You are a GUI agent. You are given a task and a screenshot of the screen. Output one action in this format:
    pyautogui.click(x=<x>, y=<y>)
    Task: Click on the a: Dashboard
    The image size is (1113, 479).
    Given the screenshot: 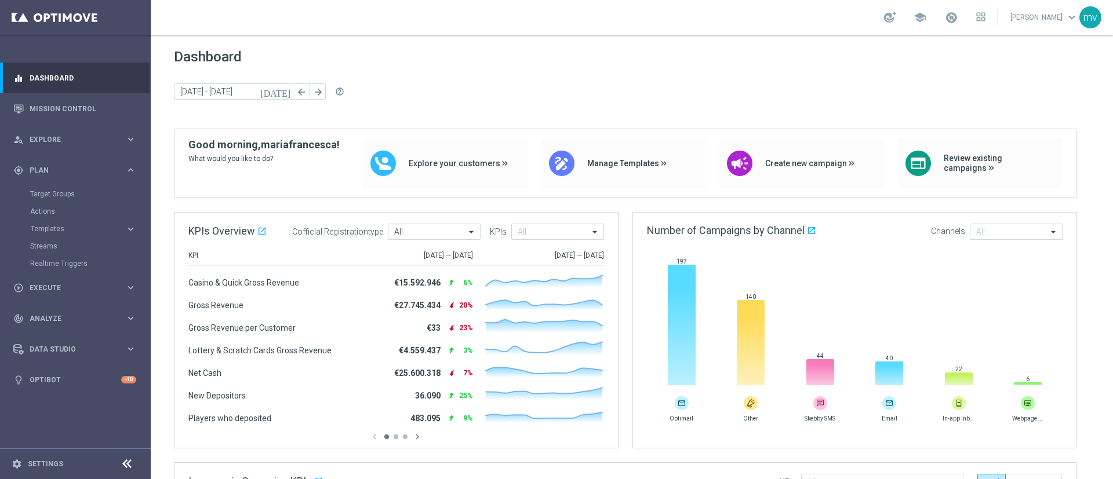 What is the action you would take?
    pyautogui.click(x=83, y=78)
    